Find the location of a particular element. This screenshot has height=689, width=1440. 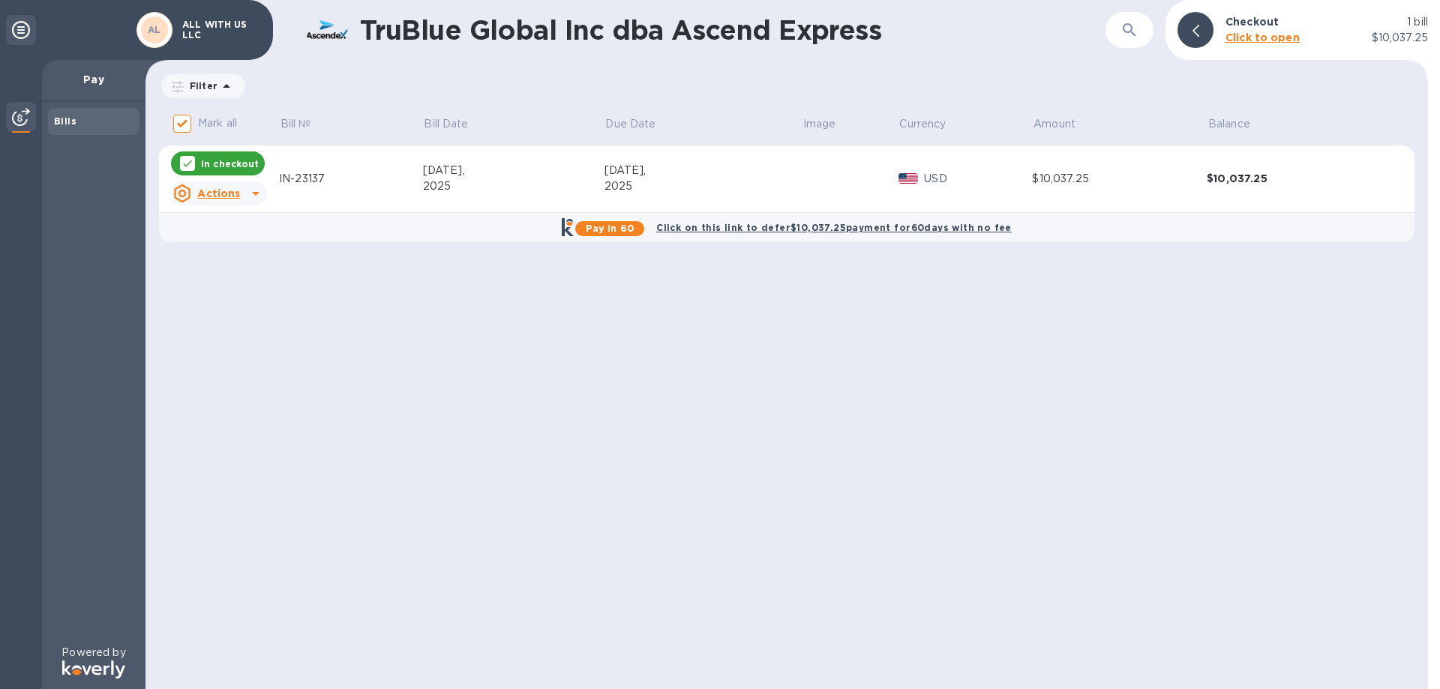

p: Pay is located at coordinates (94, 80).